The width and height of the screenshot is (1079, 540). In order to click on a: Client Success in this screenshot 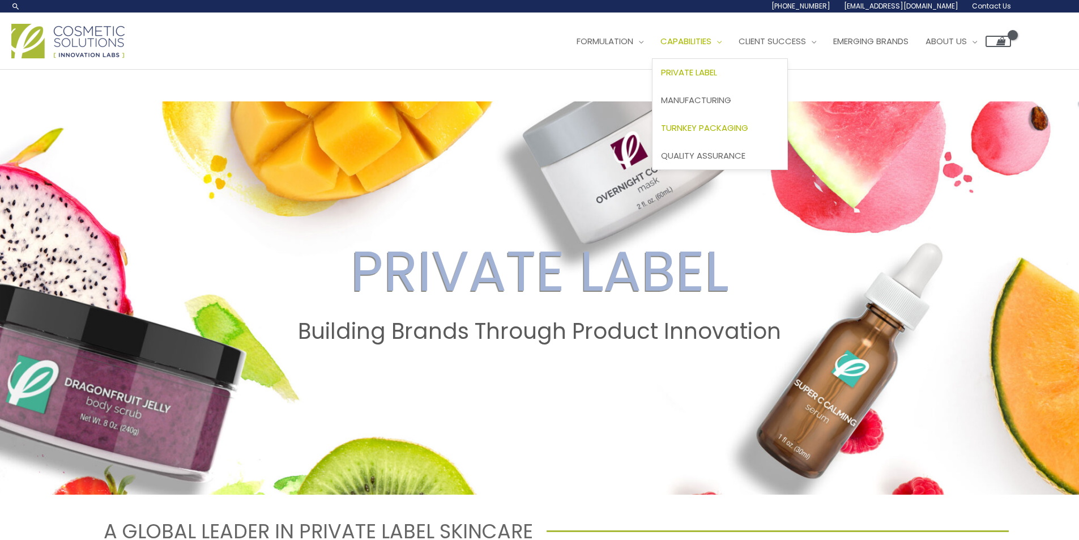, I will do `click(777, 41)`.